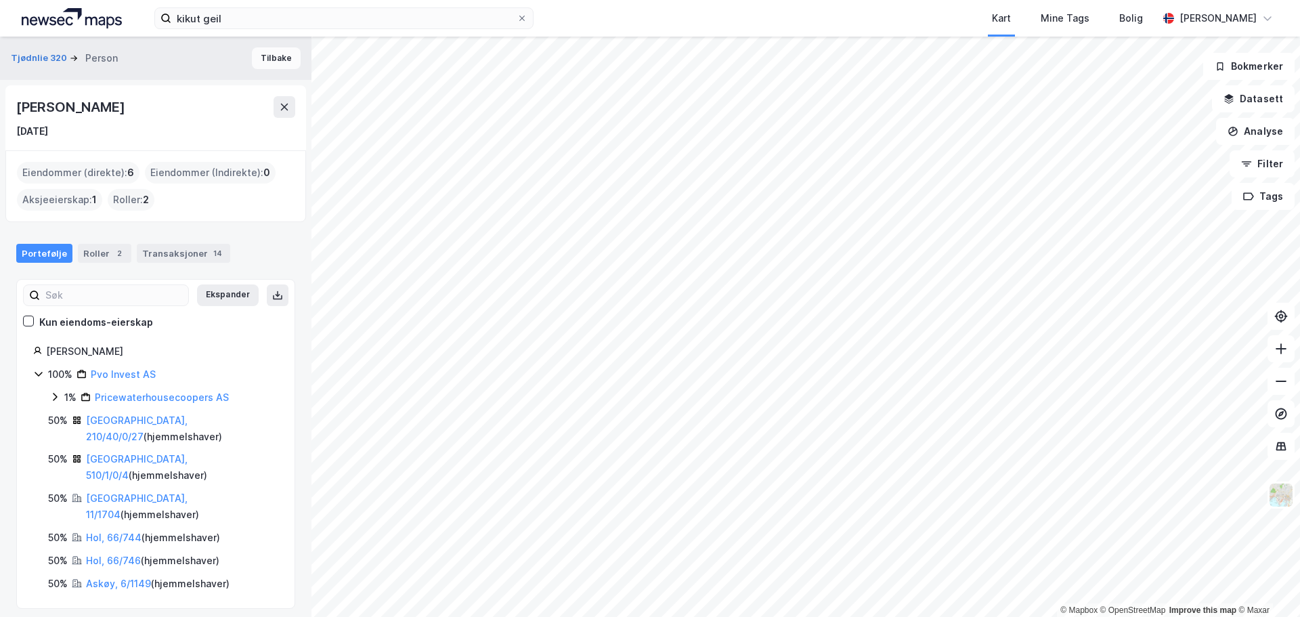  What do you see at coordinates (1266, 584) in the screenshot?
I see `div: Kontrollprogram for chat` at bounding box center [1266, 584].